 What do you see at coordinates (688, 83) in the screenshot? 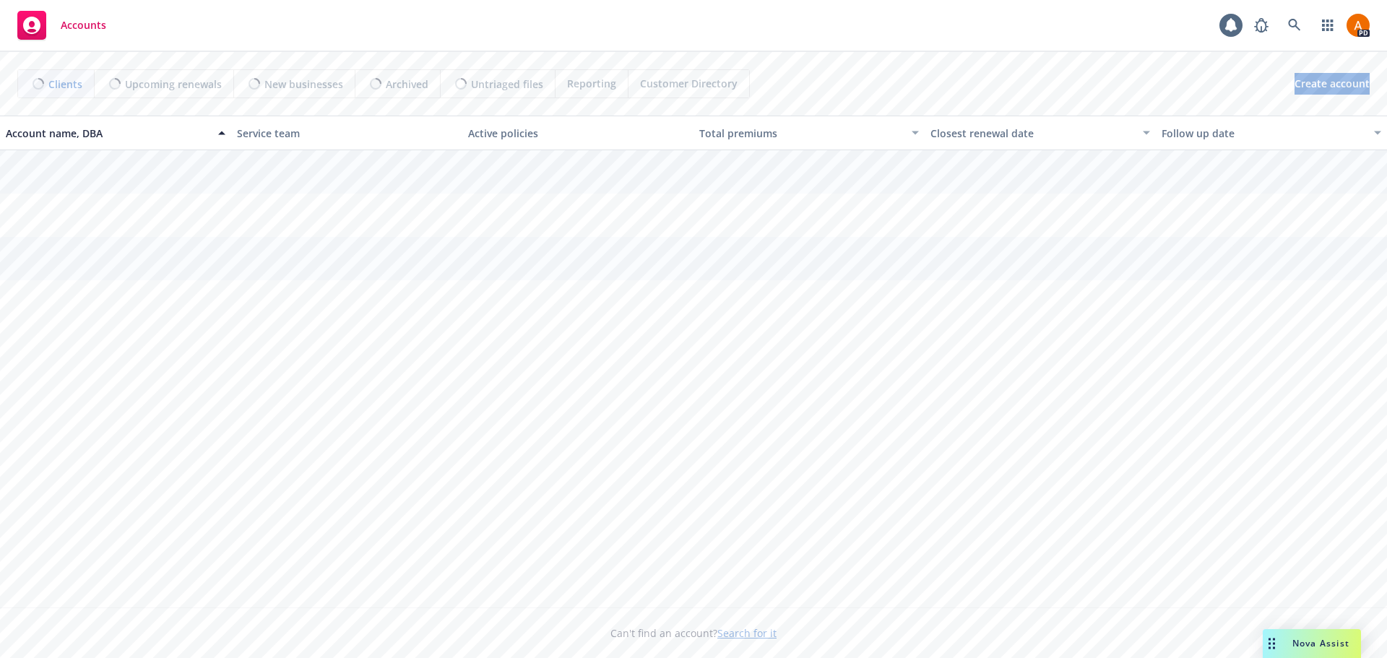
I see `span: Customer Directory` at bounding box center [688, 83].